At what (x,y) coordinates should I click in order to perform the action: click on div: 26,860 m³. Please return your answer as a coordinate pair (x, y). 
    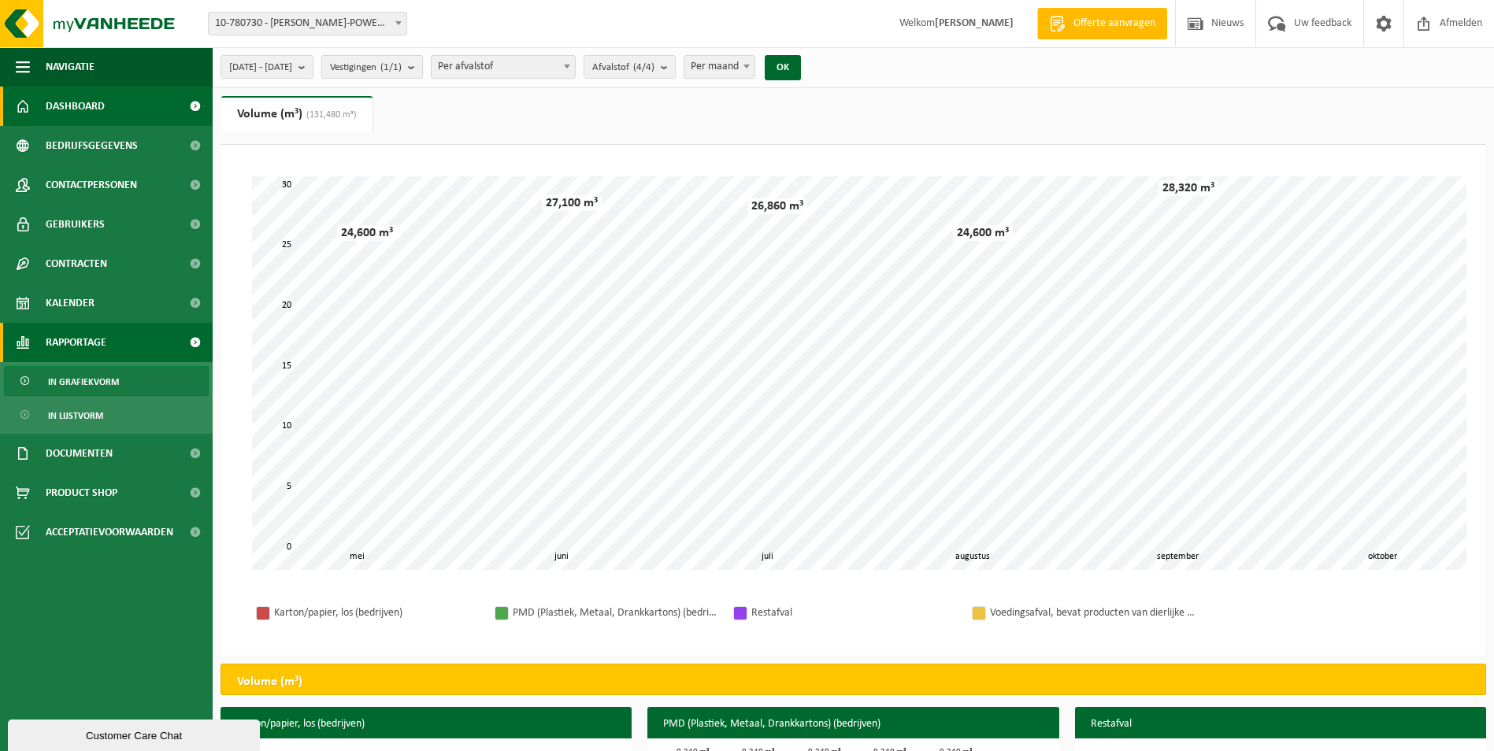
    Looking at the image, I should click on (777, 206).